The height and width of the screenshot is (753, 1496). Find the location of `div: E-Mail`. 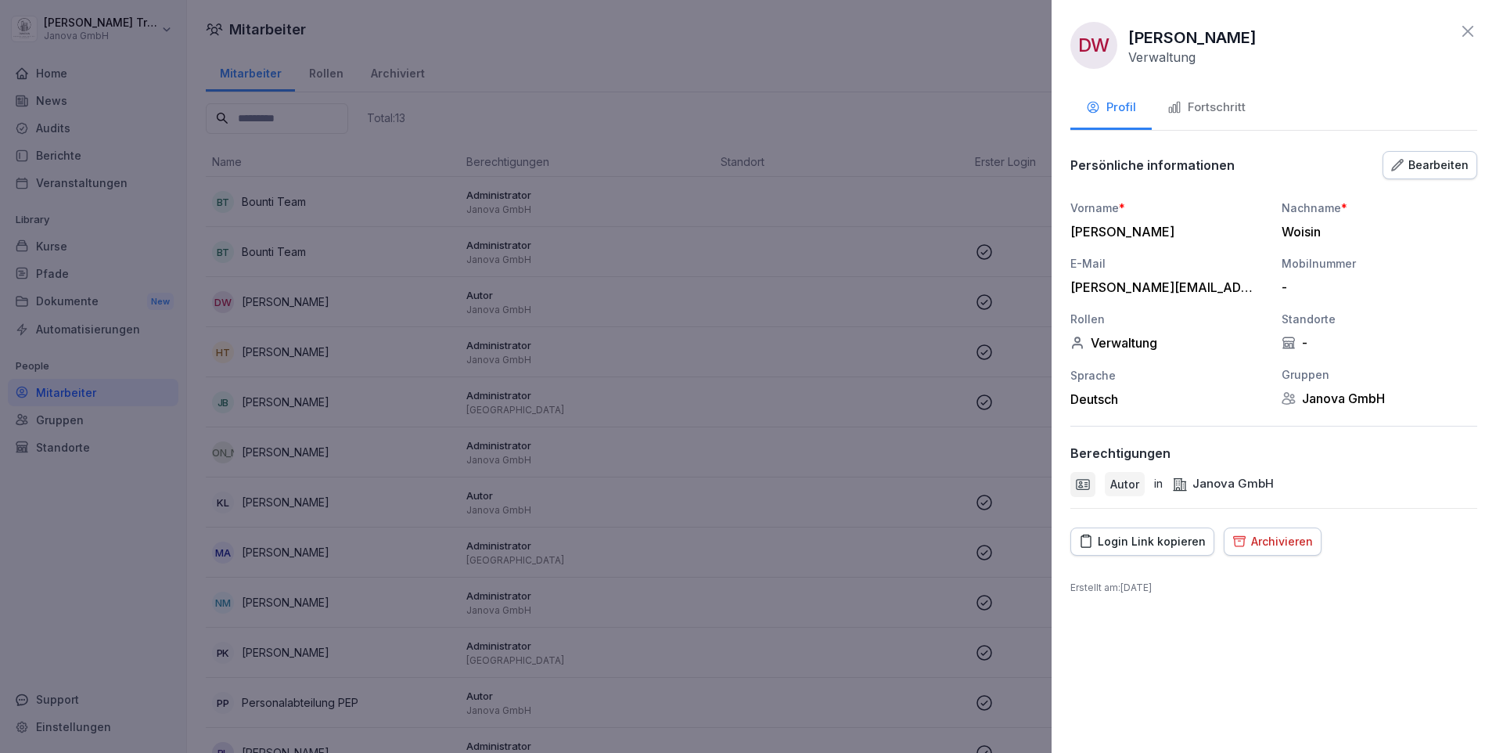

div: E-Mail is located at coordinates (1168, 263).